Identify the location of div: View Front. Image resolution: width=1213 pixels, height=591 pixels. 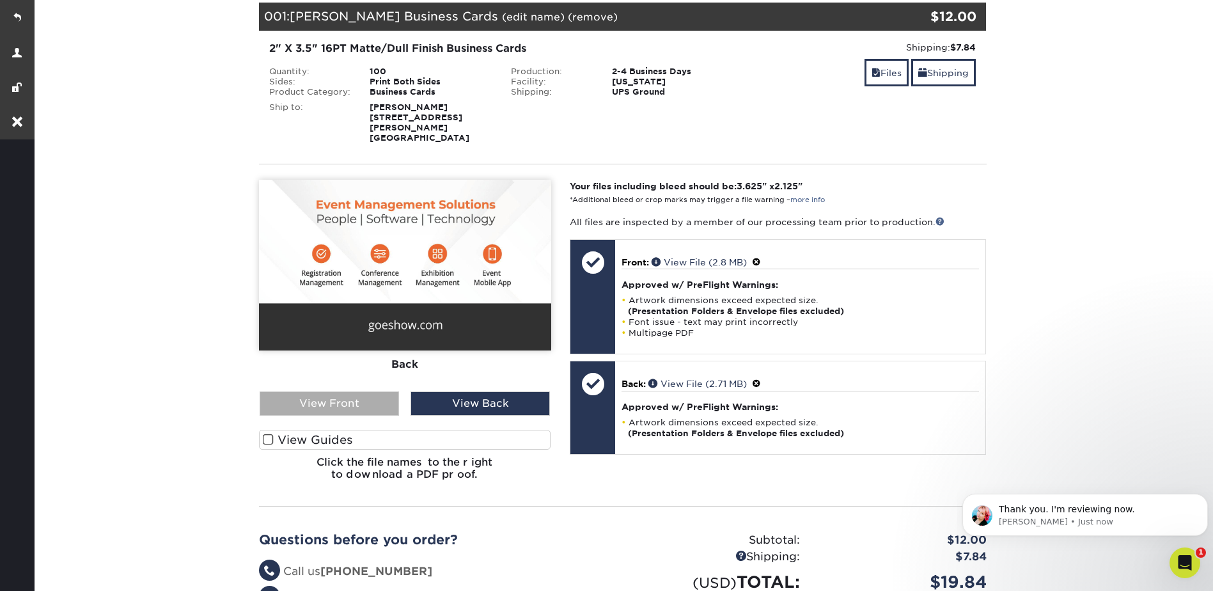
(329, 404).